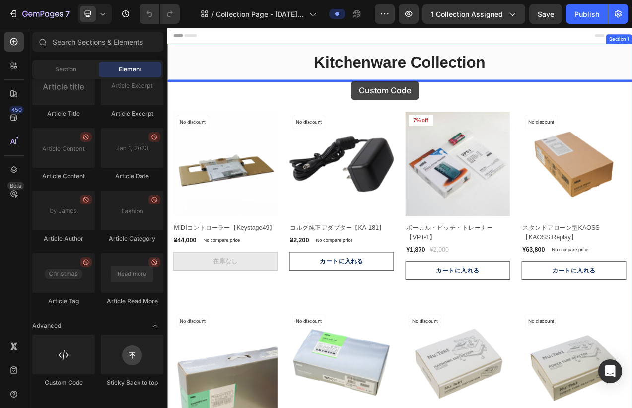 Image resolution: width=632 pixels, height=408 pixels. What do you see at coordinates (473, 14) in the screenshot?
I see `button: 1 collection assigned` at bounding box center [473, 14].